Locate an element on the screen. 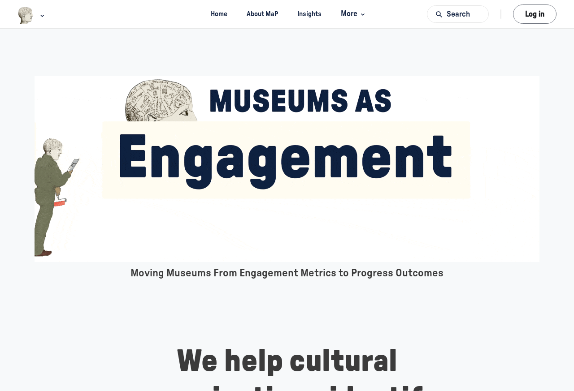 The height and width of the screenshot is (391, 574). a: About MaP is located at coordinates (262, 14).